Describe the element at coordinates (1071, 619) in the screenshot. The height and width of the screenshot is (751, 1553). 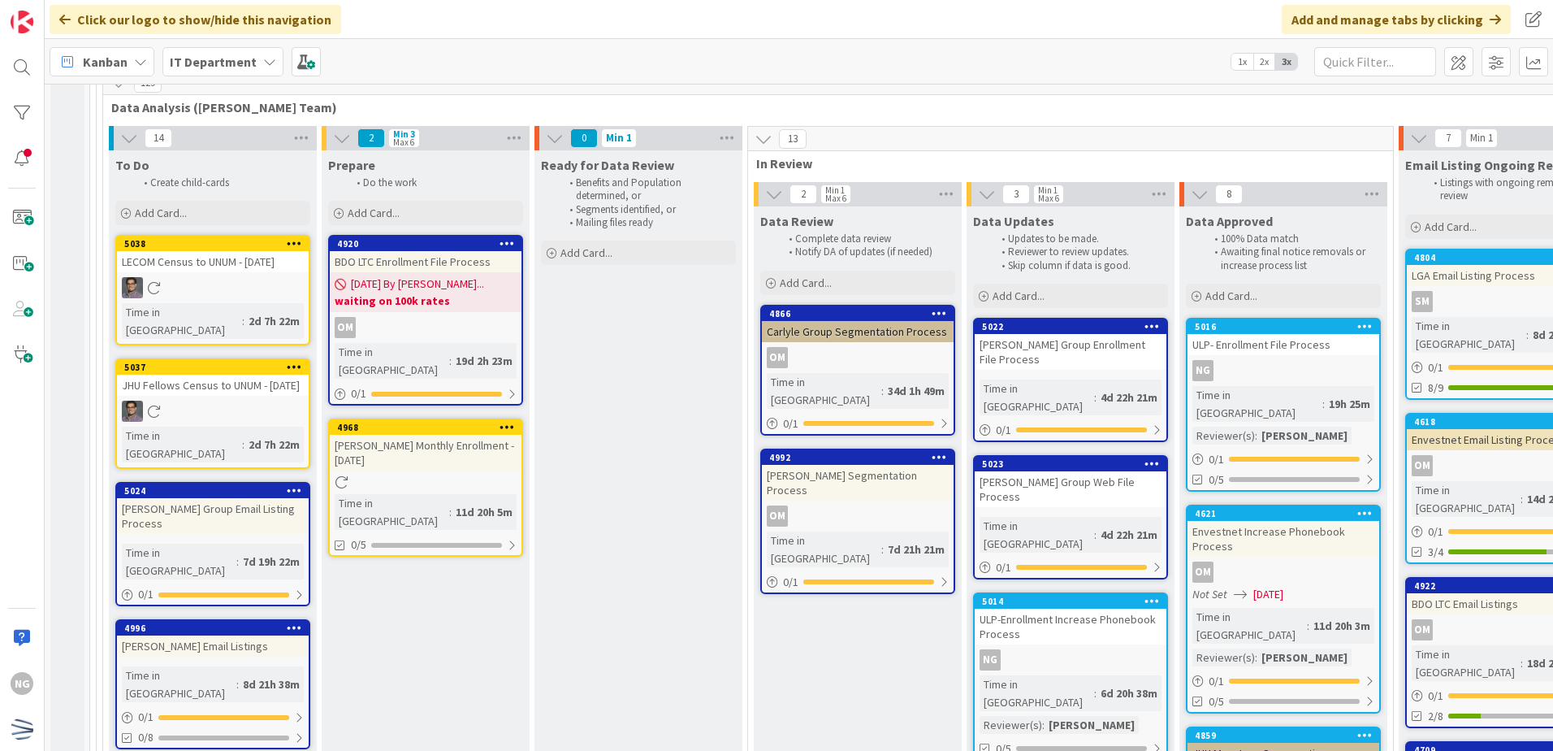
I see `div: 5014ULP-Enrollment Increase Phonebook Process` at that location.